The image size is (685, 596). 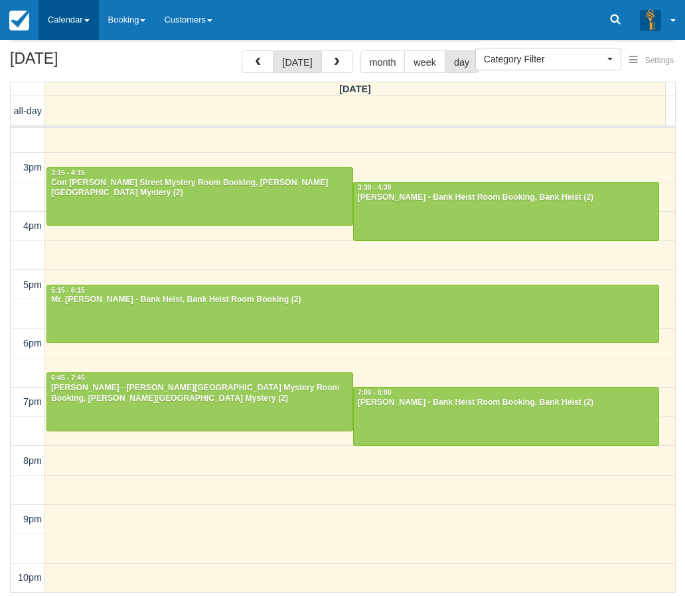 What do you see at coordinates (543, 59) in the screenshot?
I see `span: Category Filter` at bounding box center [543, 59].